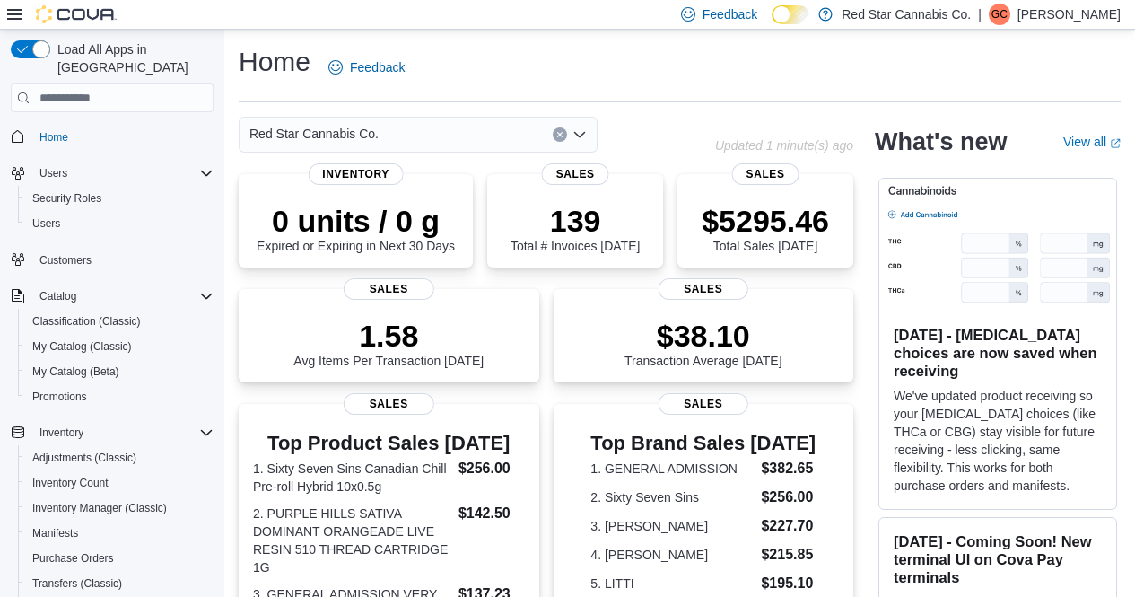  Describe the element at coordinates (119, 458) in the screenshot. I see `button: Adjustments (Classic)` at that location.